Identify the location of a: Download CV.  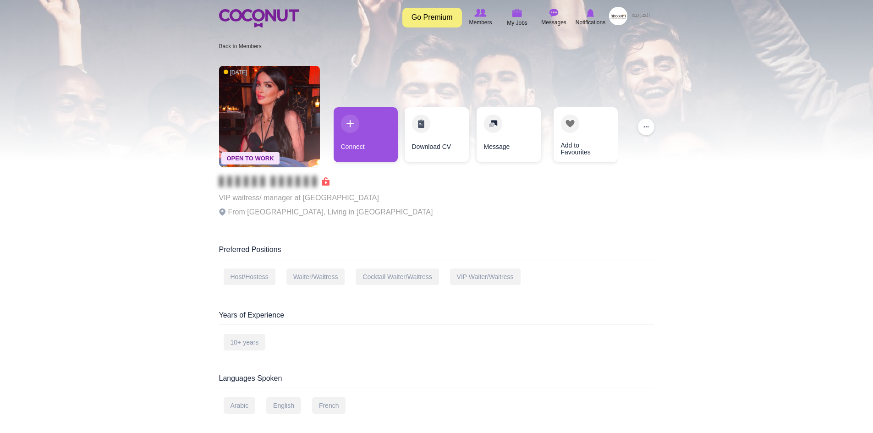
(437, 135).